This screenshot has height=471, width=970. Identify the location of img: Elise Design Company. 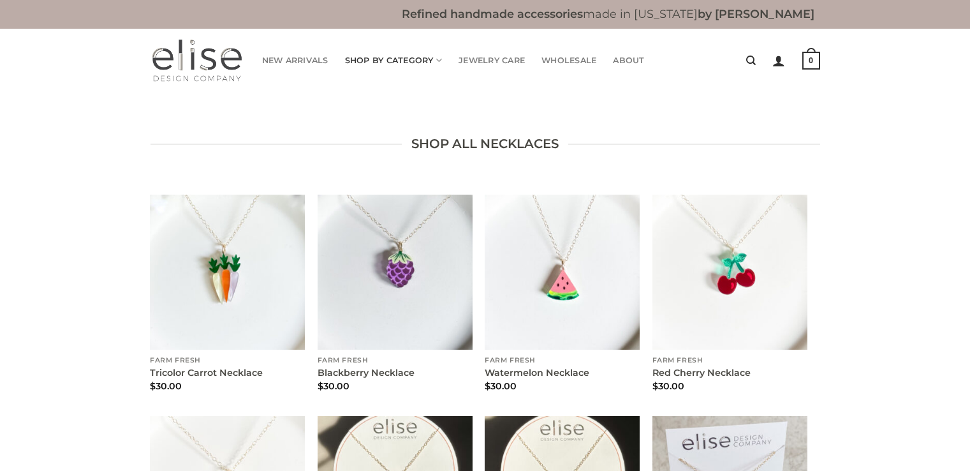
(197, 61).